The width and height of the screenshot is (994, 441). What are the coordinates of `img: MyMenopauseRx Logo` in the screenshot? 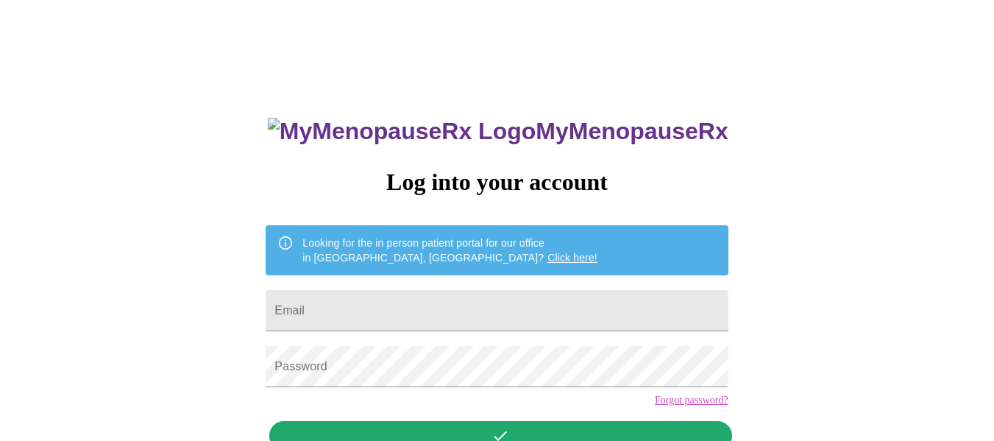 It's located at (402, 131).